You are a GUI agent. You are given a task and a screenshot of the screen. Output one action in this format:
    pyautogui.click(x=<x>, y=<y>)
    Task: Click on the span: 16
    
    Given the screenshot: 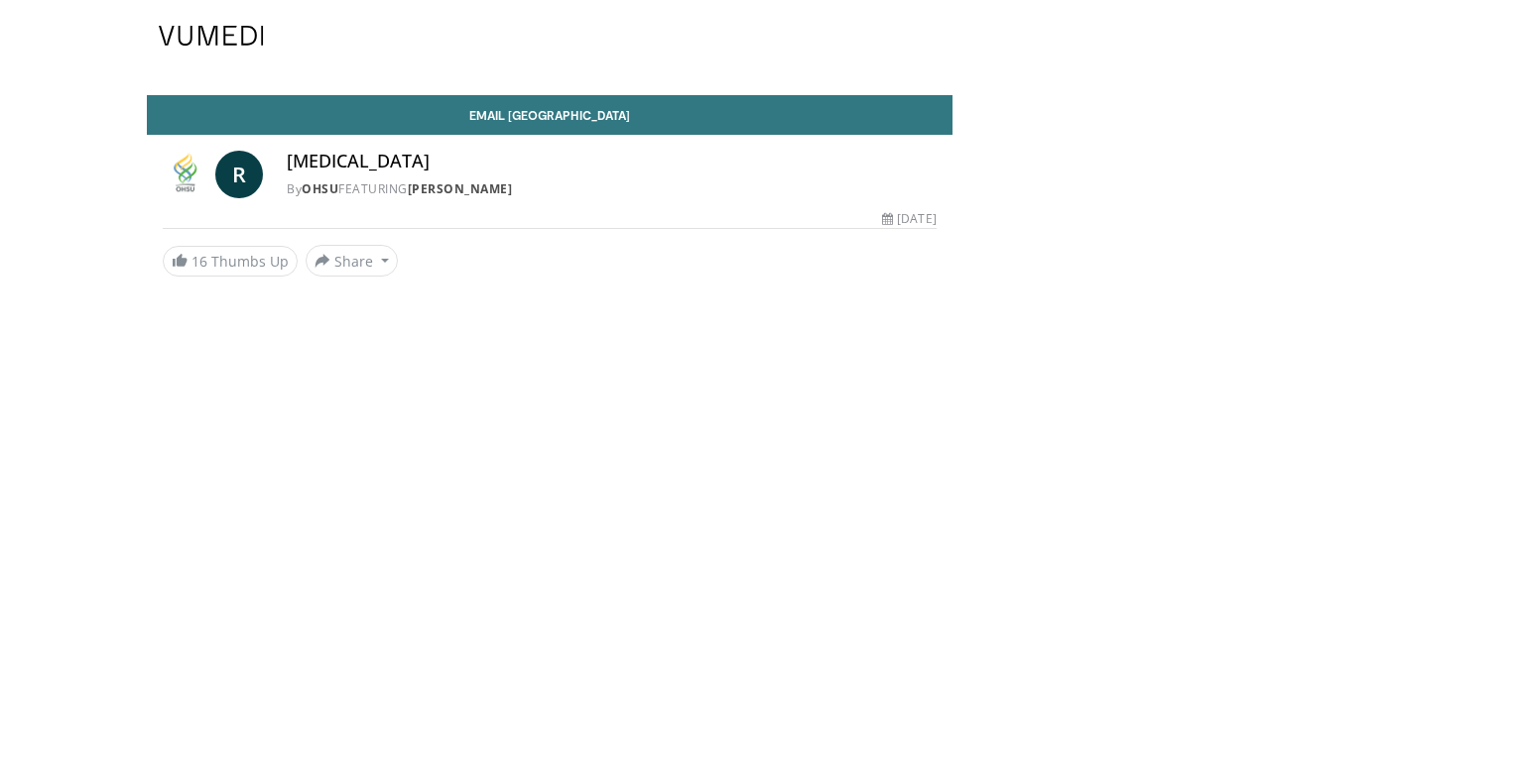 What is the action you would take?
    pyautogui.click(x=199, y=261)
    